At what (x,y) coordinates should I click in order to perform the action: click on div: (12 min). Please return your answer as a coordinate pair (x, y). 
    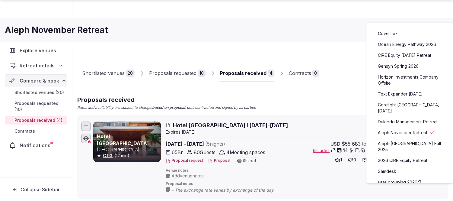
    Looking at the image, I should click on (128, 156).